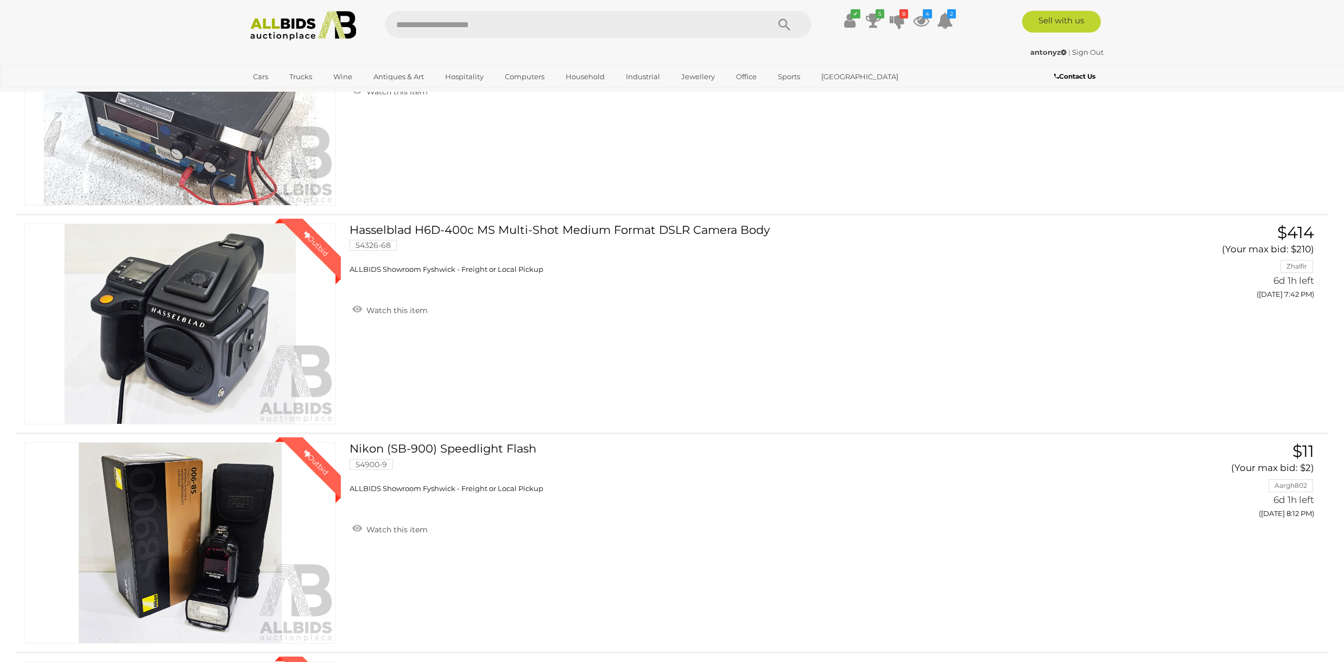  What do you see at coordinates (729, 468) in the screenshot?
I see `a: Nikon (SB-900) Speedlight Flash 54900-9 ALLBIDS Showroom Fyshwick - Freight or Local Pickup` at bounding box center [729, 468].